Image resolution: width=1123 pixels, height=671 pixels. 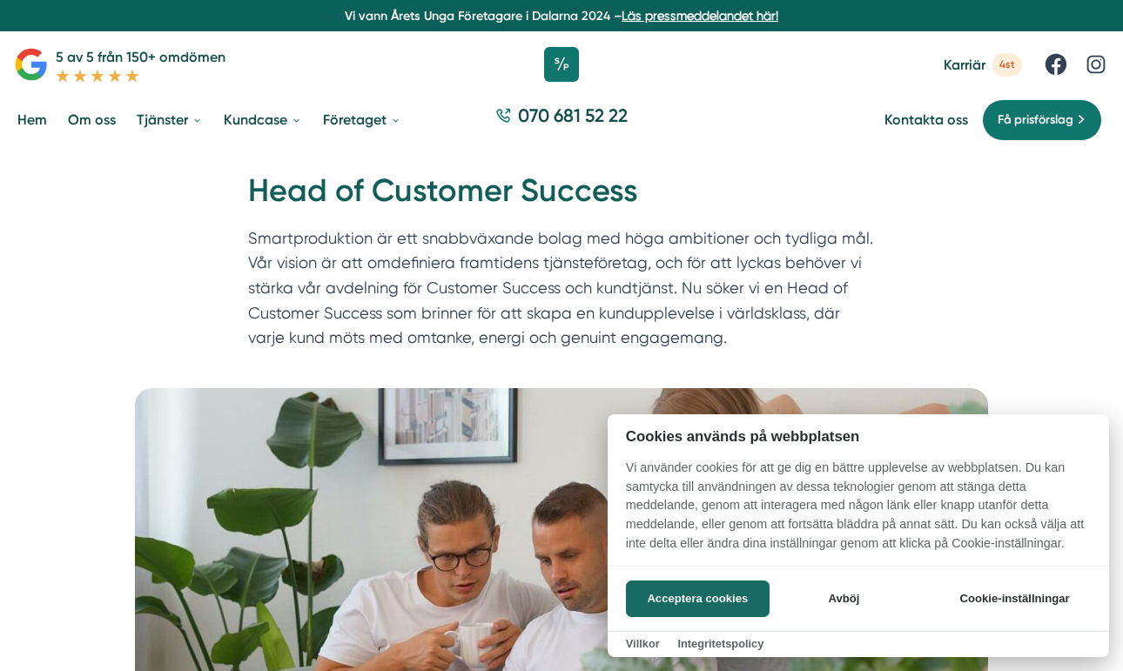 I want to click on button: Avböj, so click(x=844, y=599).